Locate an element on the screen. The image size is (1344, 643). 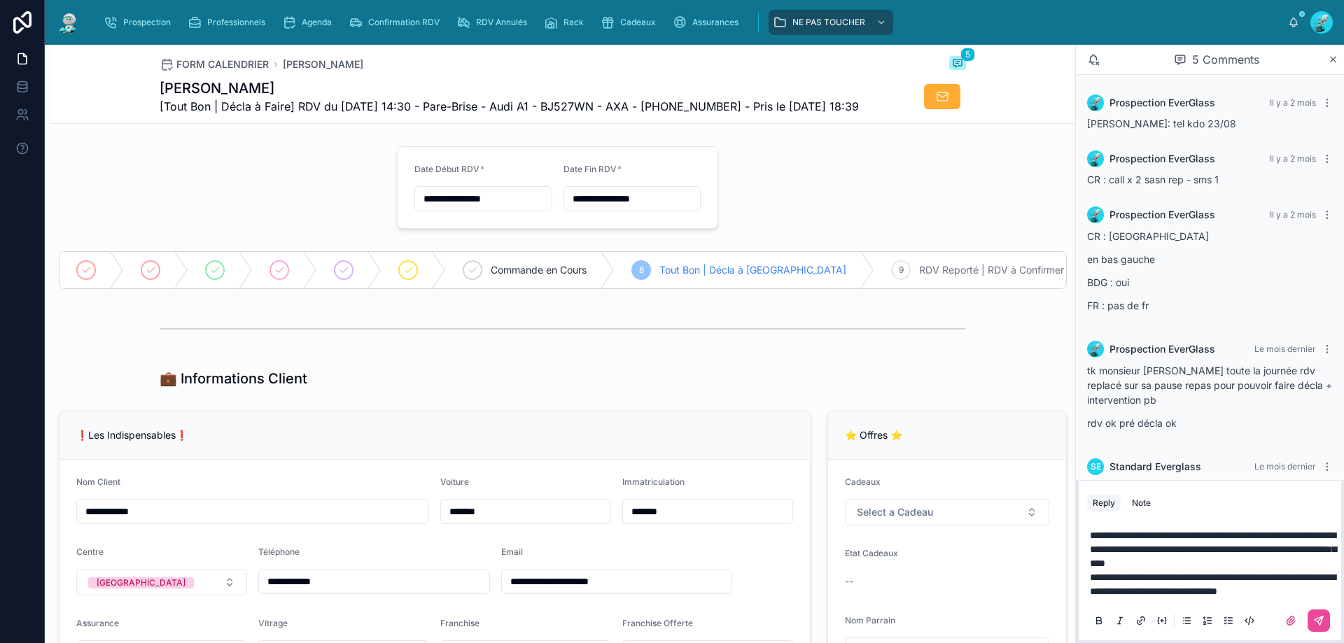
a: RDV Annulés is located at coordinates (494, 22).